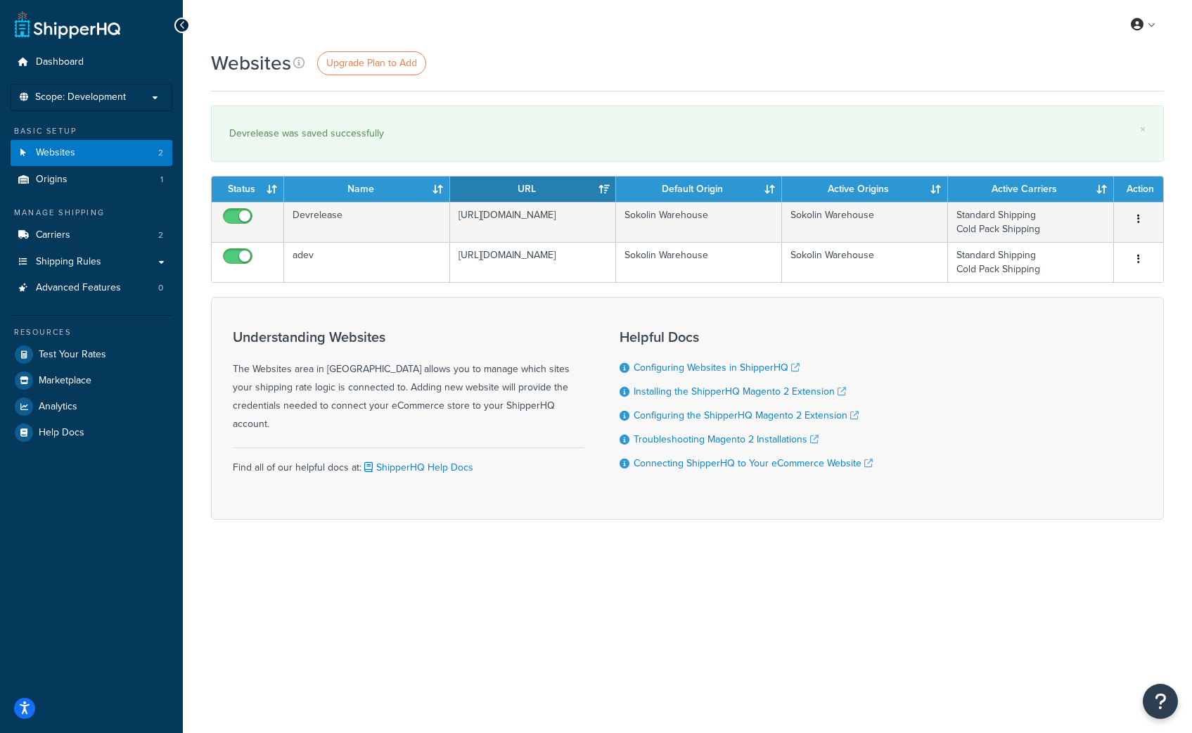  What do you see at coordinates (247, 189) in the screenshot?
I see `th: Status: activate to sort column ascending` at bounding box center [247, 189].